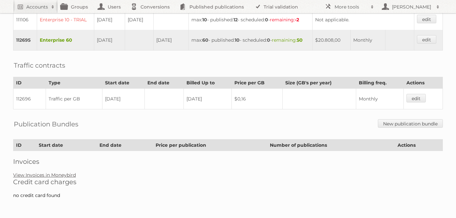 Image resolution: width=456 pixels, height=218 pixels. I want to click on td: Enterprise 60, so click(65, 40).